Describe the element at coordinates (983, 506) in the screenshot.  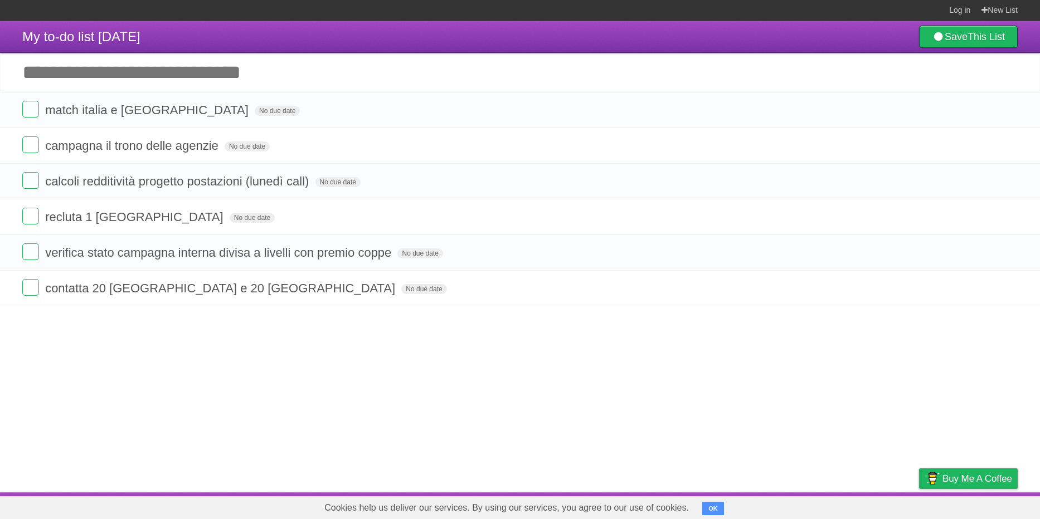
I see `a: Suggest a feature` at that location.